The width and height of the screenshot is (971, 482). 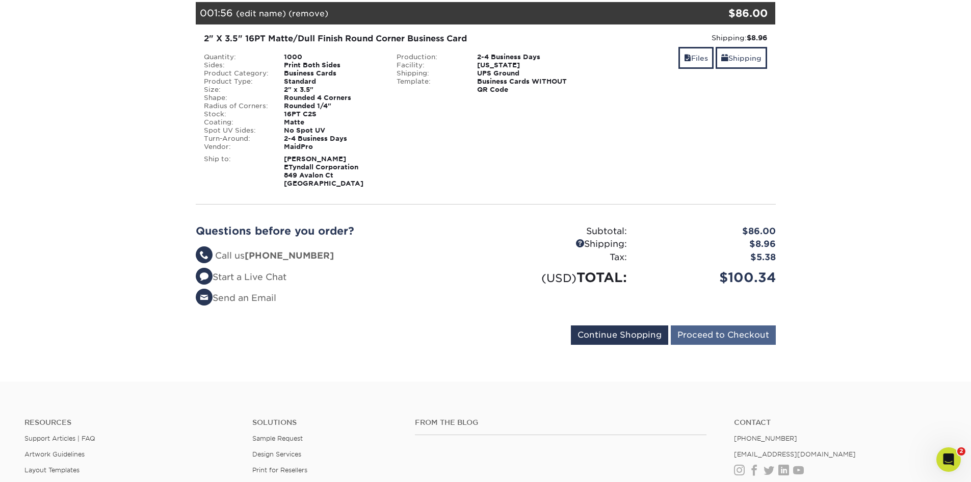 What do you see at coordinates (741, 58) in the screenshot?
I see `a: Shipping` at bounding box center [741, 58].